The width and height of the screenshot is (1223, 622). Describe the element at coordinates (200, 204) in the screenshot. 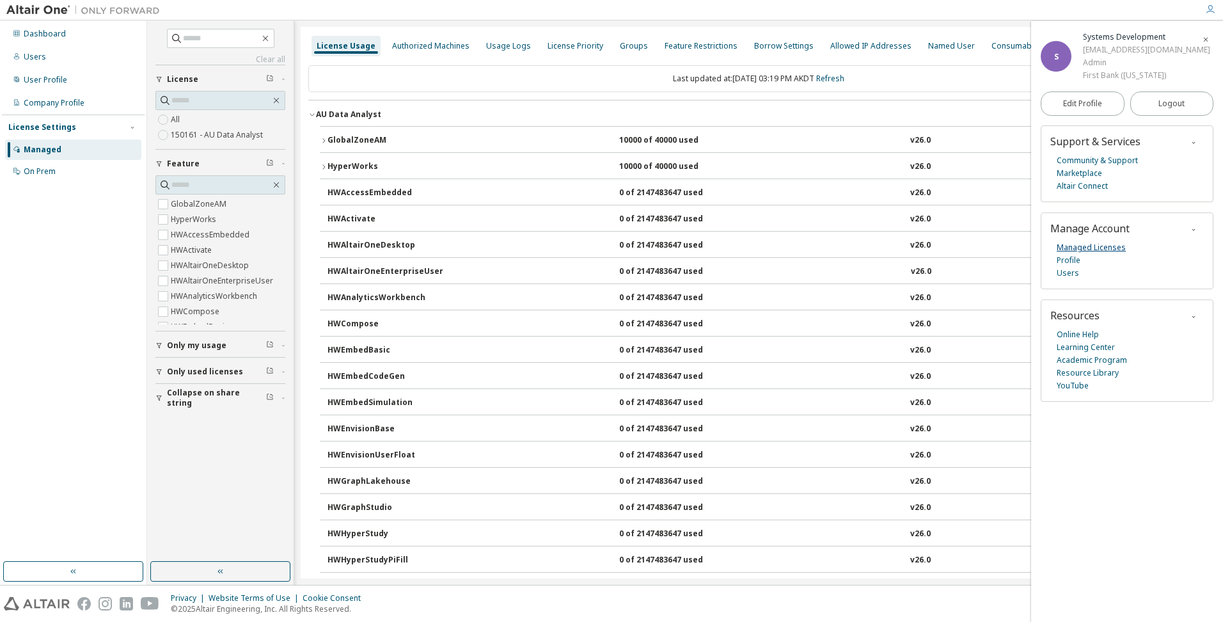

I see `label: GlobalZoneAM` at that location.